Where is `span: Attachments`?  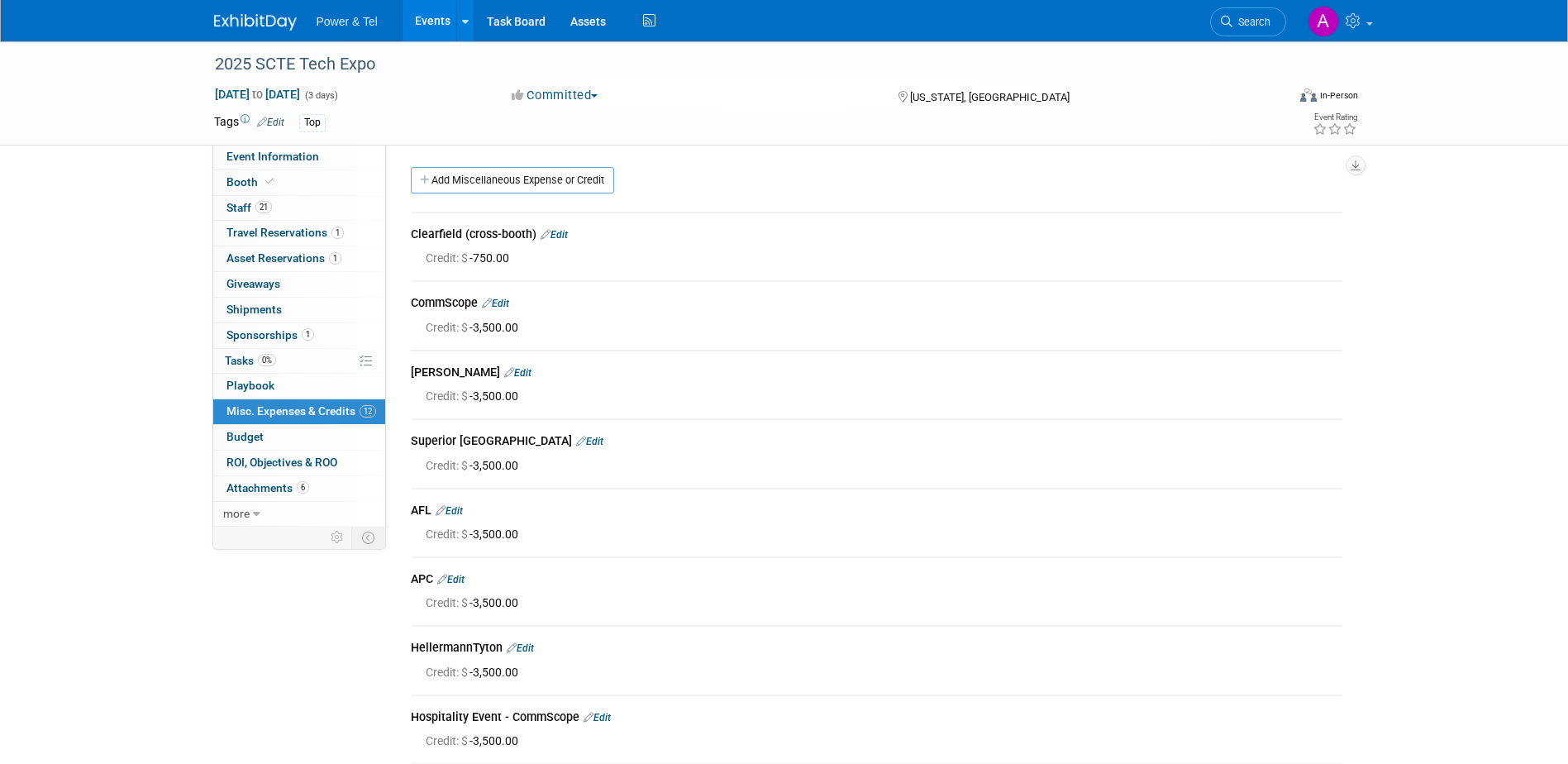 span: Attachments is located at coordinates (268, 488).